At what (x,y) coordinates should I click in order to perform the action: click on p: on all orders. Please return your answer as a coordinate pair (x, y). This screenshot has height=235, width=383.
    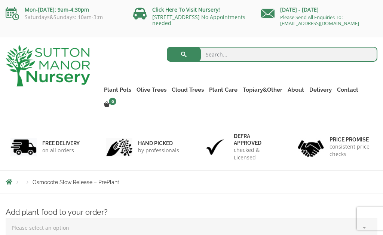
    Looking at the image, I should click on (61, 150).